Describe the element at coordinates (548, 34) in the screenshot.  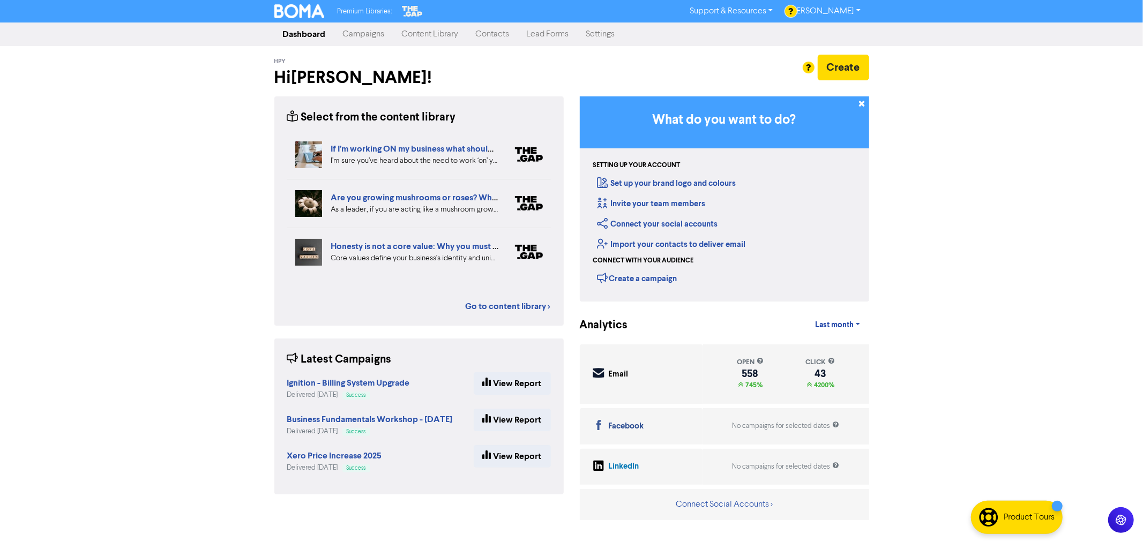
I see `a: Lead Forms` at that location.